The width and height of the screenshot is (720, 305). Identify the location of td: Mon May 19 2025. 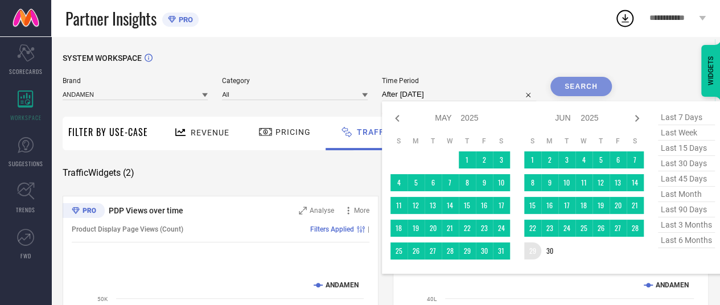
(416, 228).